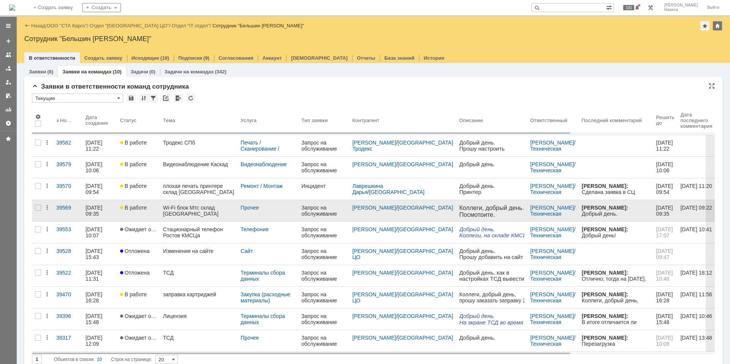 The width and height of the screenshot is (730, 364). I want to click on a: База знаний, so click(399, 58).